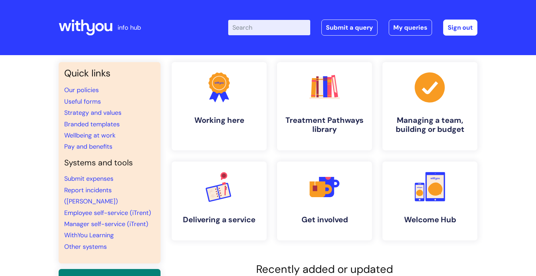  Describe the element at coordinates (110, 73) in the screenshot. I see `h3: Quick links` at that location.